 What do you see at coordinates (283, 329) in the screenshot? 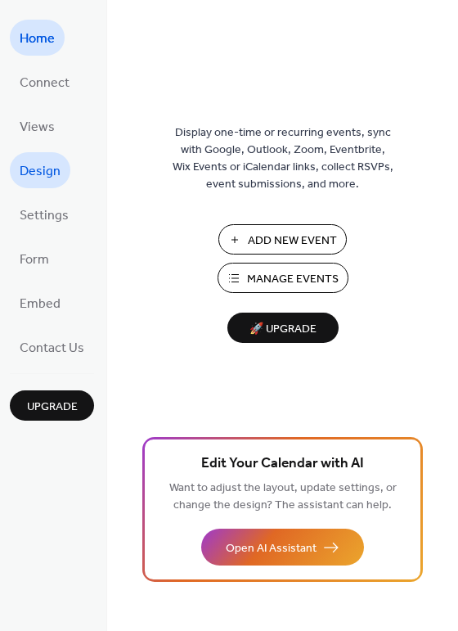
I see `span: 🚀 Upgrade` at bounding box center [283, 329].